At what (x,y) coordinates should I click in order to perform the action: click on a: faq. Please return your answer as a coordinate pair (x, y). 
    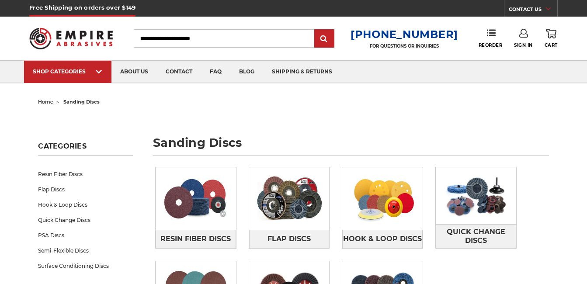
    Looking at the image, I should click on (216, 72).